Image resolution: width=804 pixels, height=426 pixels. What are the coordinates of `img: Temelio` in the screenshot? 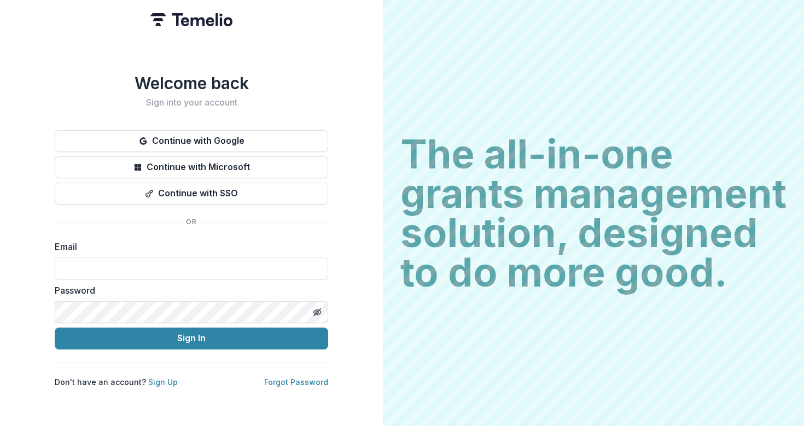 It's located at (192, 20).